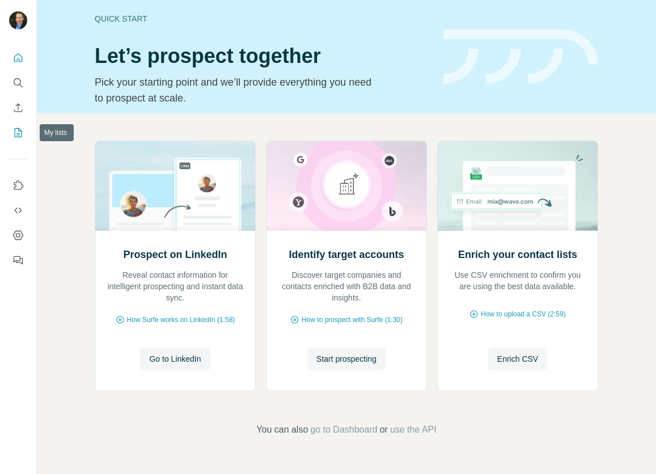  I want to click on h2: Enrich your contact lists, so click(517, 254).